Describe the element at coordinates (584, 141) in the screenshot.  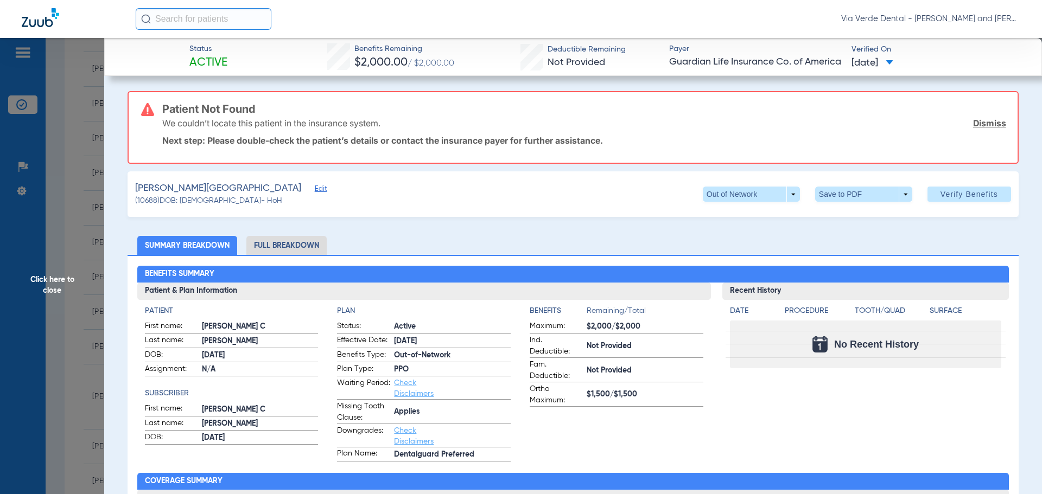
I see `p: Next step: Please double-check the patient’s details or contact the insurance payer for further a...` at that location.